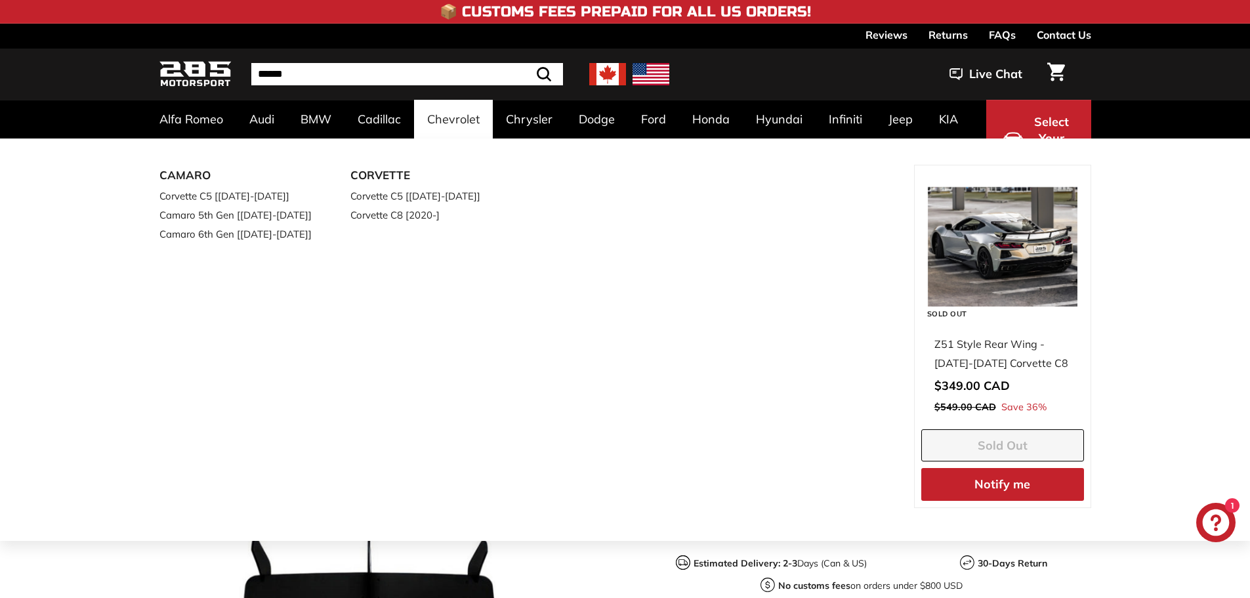 The image size is (1250, 598). Describe the element at coordinates (428, 175) in the screenshot. I see `a: CORVETTE` at that location.